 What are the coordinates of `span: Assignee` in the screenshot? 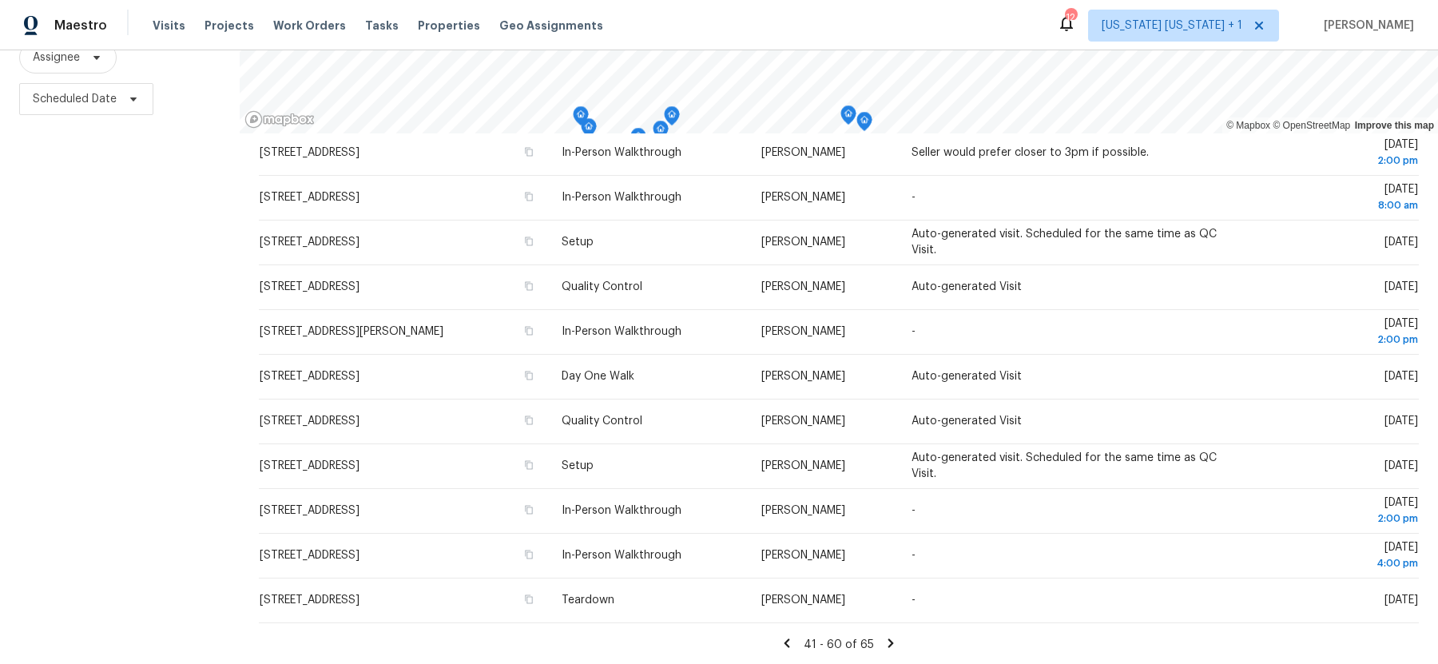 It's located at (56, 58).